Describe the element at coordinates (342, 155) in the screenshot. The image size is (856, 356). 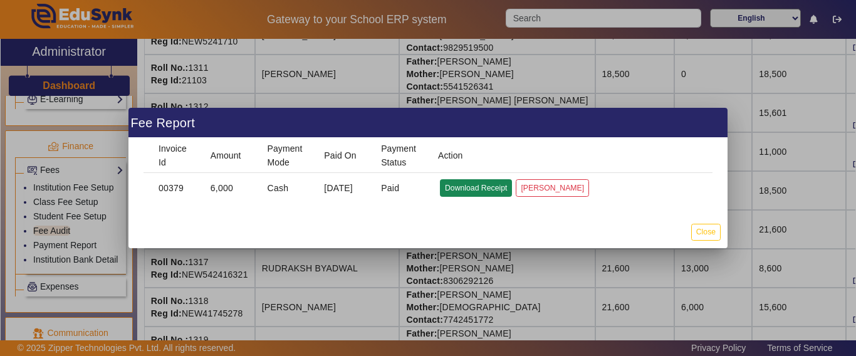
I see `mat-header-cell: Paid On` at that location.